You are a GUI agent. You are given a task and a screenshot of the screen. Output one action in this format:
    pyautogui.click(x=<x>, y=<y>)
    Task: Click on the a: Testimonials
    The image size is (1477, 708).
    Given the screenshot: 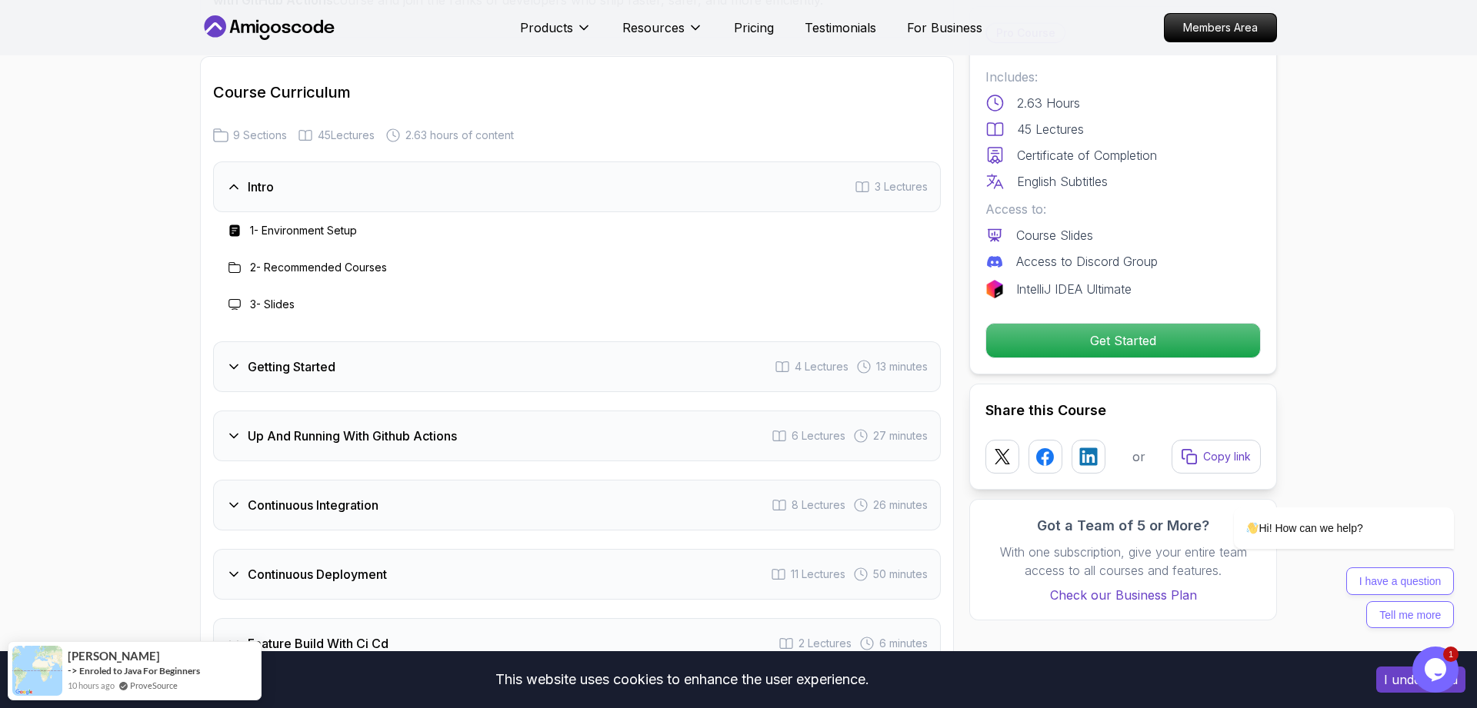 What is the action you would take?
    pyautogui.click(x=840, y=28)
    